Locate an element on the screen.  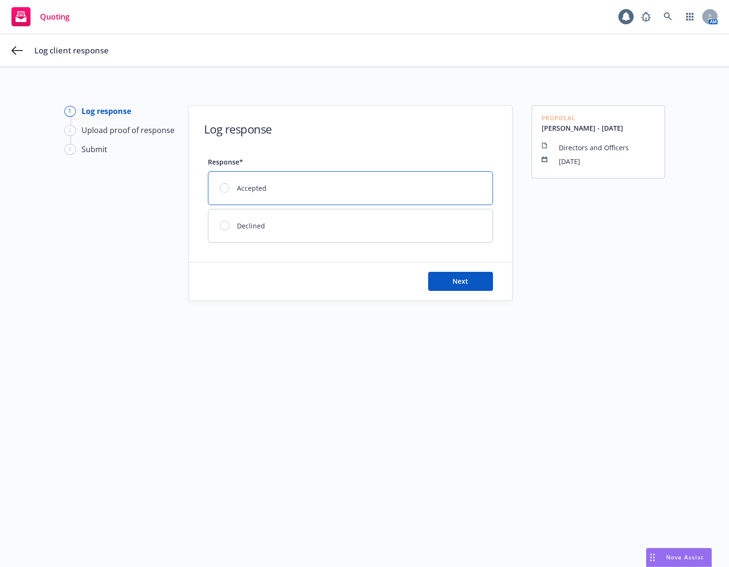
span: Accepted is located at coordinates (252, 188).